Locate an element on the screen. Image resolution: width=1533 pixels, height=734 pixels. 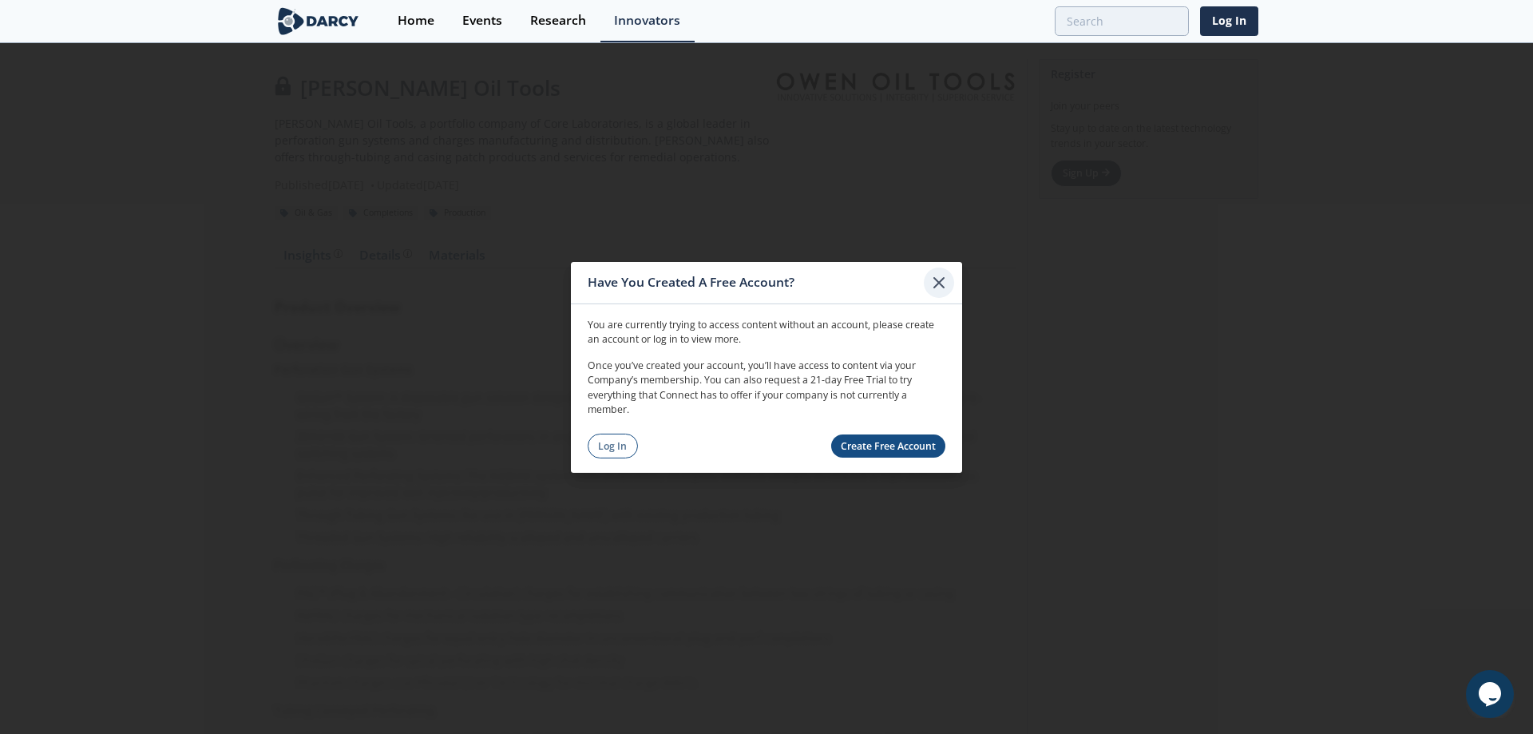
p: You are currently trying to access content without an account, please create an account or log in... is located at coordinates (766, 332).